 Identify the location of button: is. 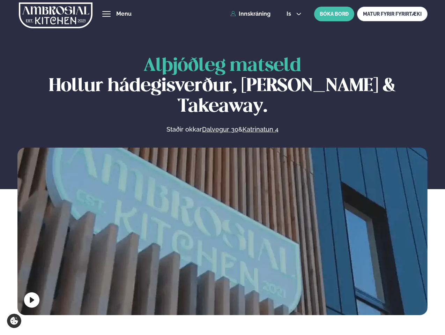
(294, 14).